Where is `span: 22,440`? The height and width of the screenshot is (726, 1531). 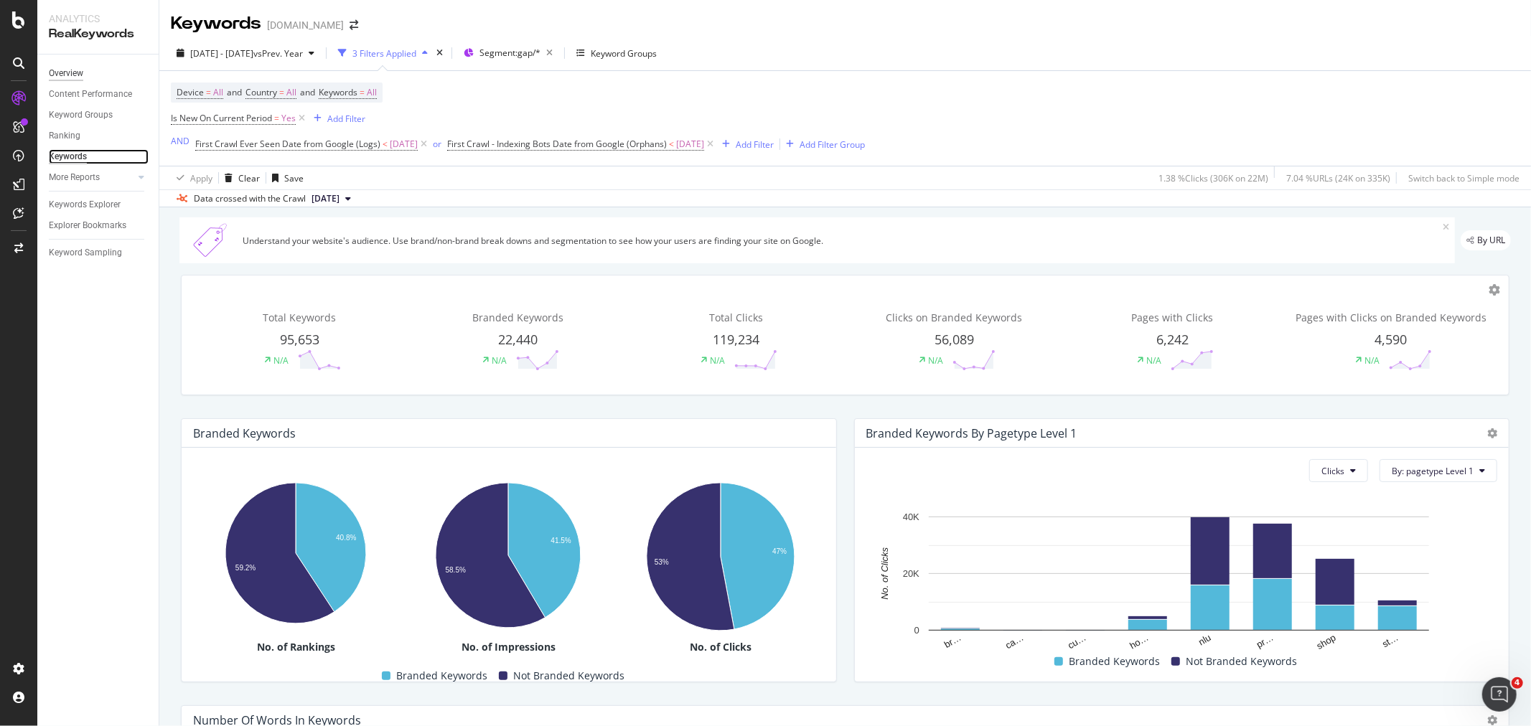 span: 22,440 is located at coordinates (518, 340).